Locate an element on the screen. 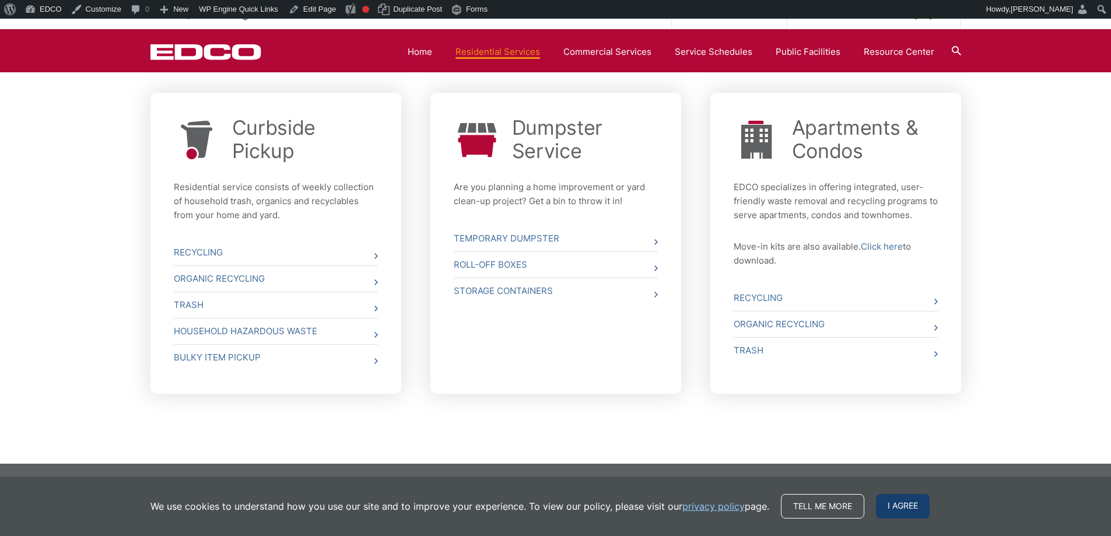  a: Home is located at coordinates (420, 52).